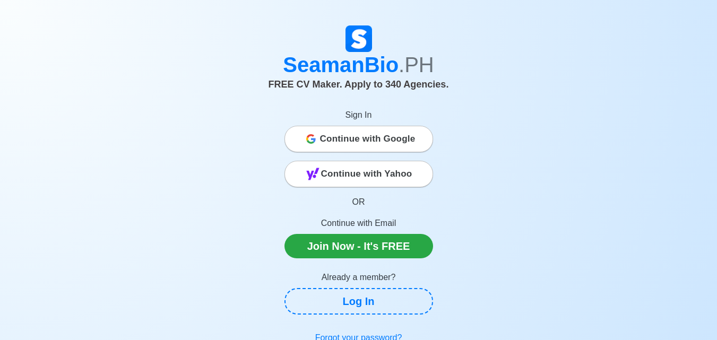 The width and height of the screenshot is (717, 340). Describe the element at coordinates (359, 202) in the screenshot. I see `p: OR` at that location.